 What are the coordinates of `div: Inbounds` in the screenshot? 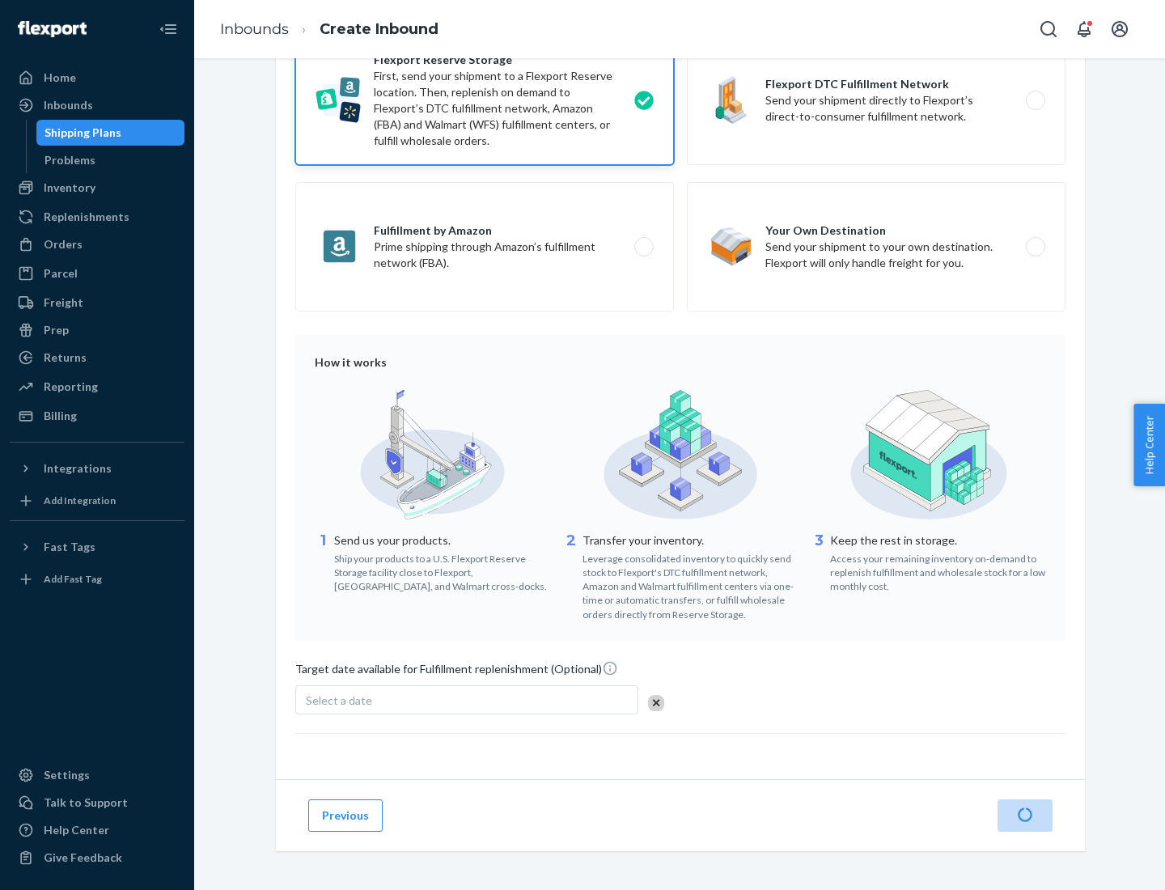 It's located at (68, 105).